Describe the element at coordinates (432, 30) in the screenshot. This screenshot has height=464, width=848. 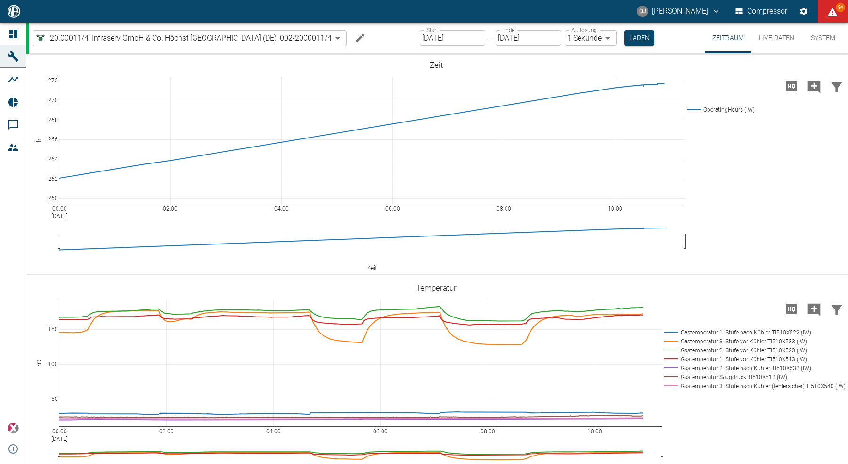
I see `label: Start` at that location.